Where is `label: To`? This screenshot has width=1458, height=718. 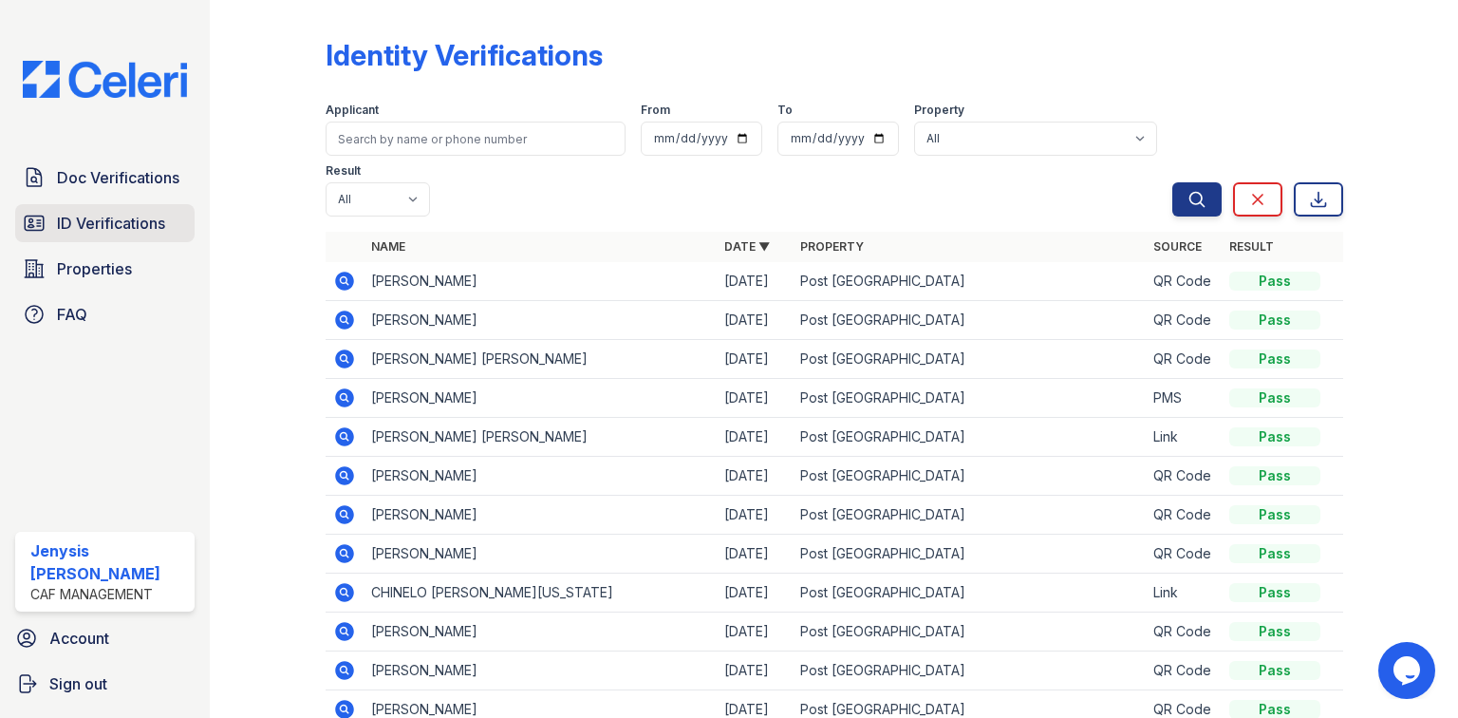
label: To is located at coordinates (785, 110).